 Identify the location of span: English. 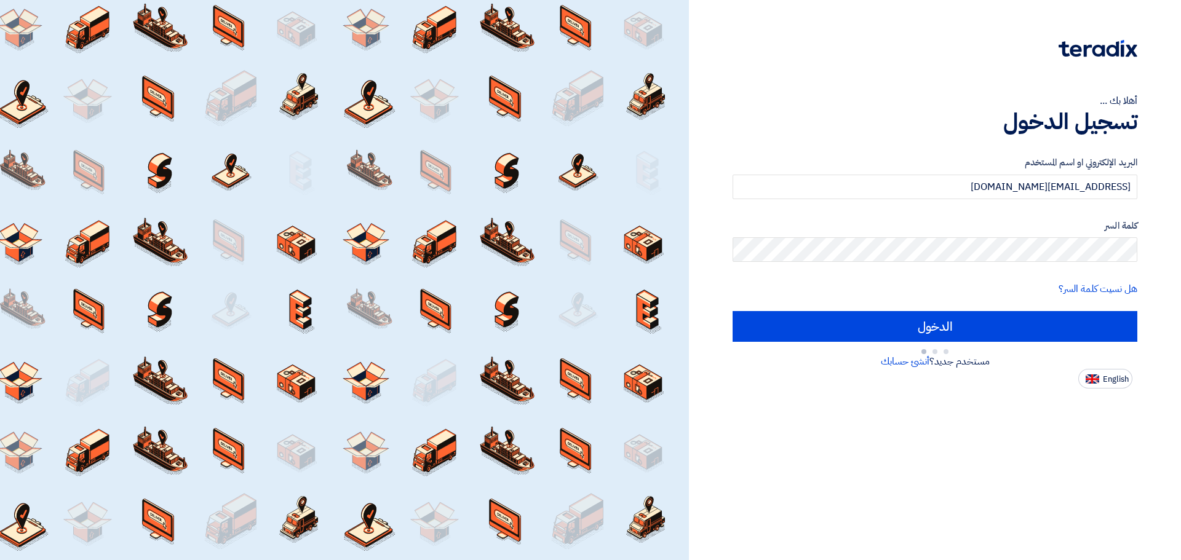
(1116, 380).